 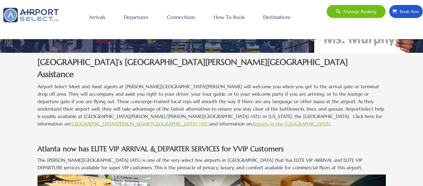 I want to click on a: Departures, so click(x=136, y=17).